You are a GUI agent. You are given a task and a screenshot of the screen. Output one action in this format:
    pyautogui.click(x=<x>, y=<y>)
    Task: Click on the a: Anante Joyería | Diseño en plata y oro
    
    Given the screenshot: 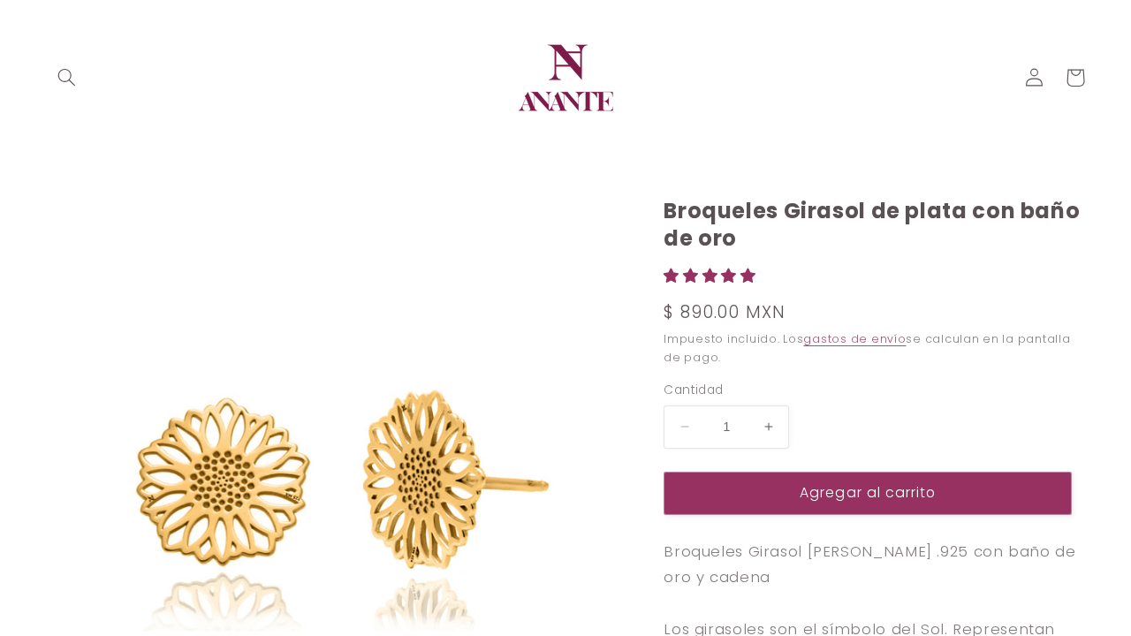 What is the action you would take?
    pyautogui.click(x=565, y=78)
    